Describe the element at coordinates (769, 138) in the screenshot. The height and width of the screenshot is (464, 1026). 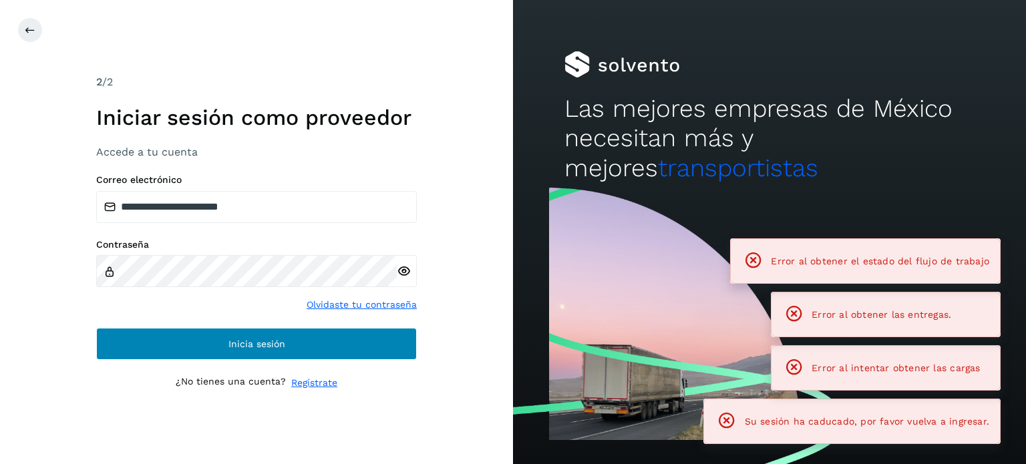
I see `h2: Las mejores empresas de México necesitan más y mejores` at that location.